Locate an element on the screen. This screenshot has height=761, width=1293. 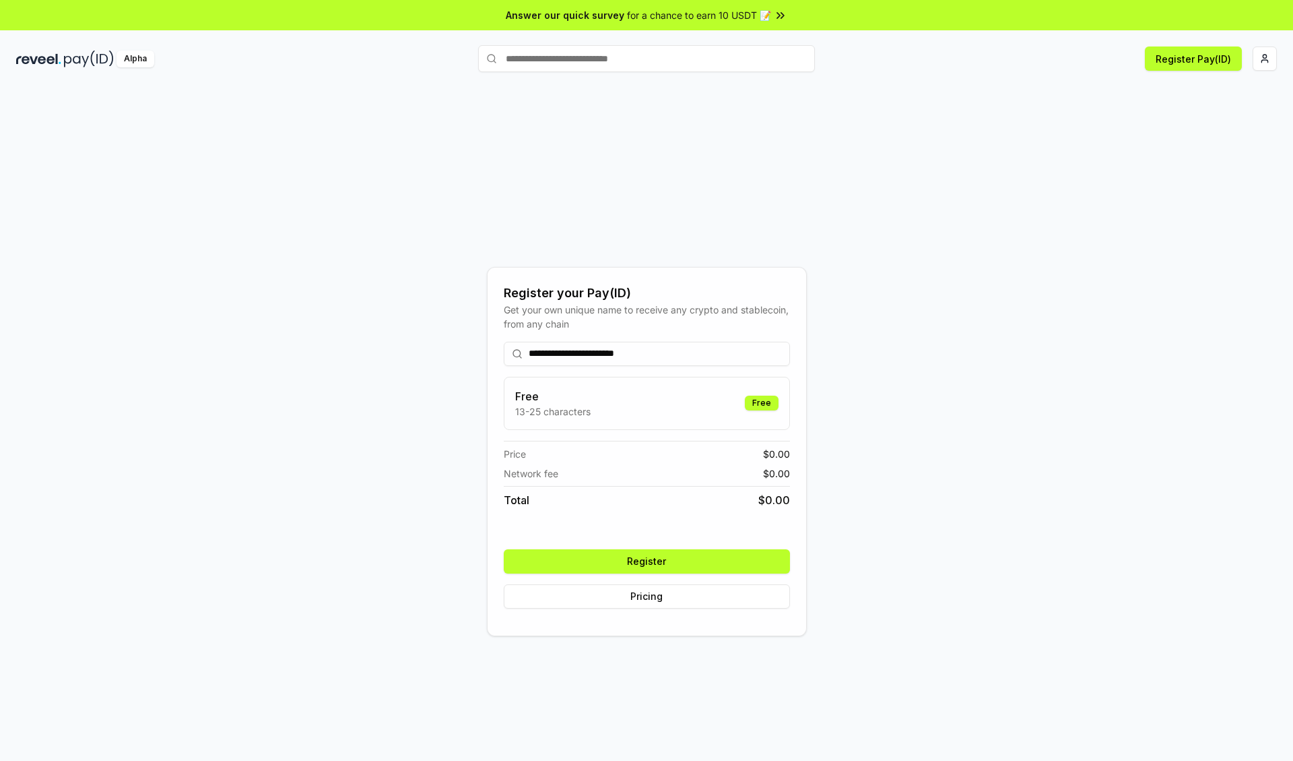
div: Register your Pay(ID) is located at coordinates (647, 293).